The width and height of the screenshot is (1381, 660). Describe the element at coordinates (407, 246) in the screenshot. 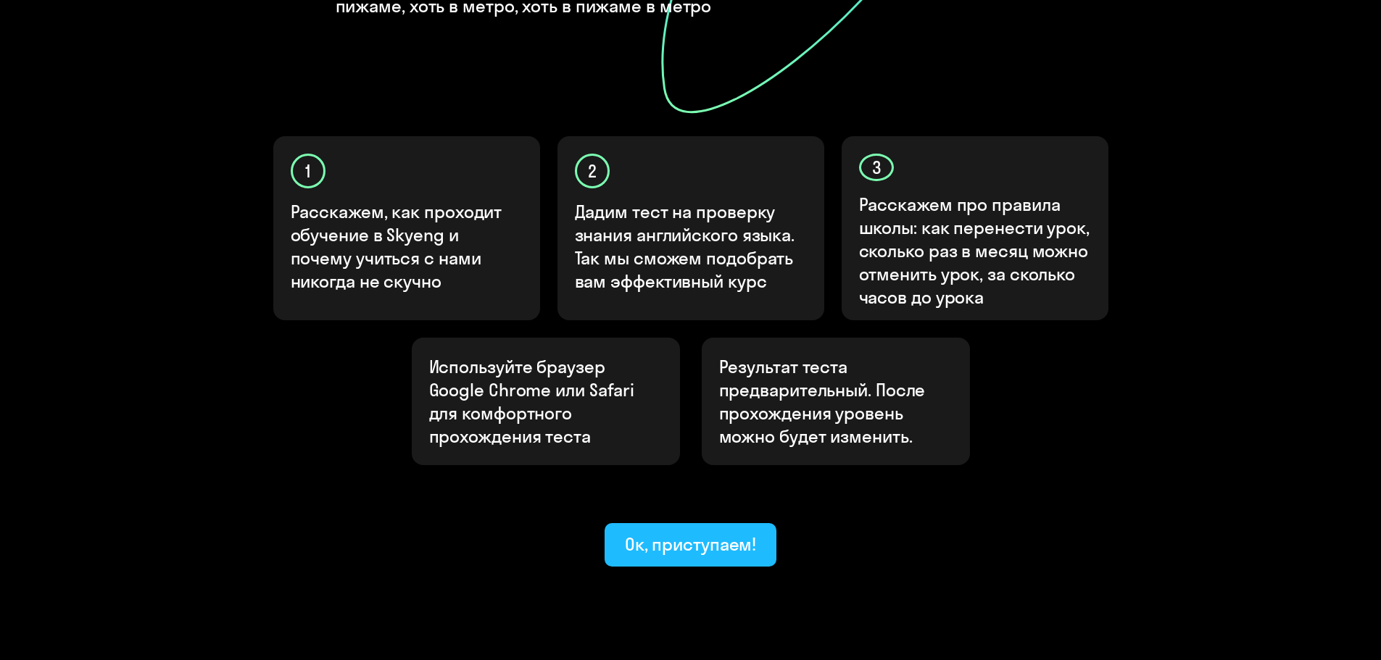

I see `p: Расскажем, как проходит обучение в Skyeng и почему учиться с нами никогда не скучно` at that location.